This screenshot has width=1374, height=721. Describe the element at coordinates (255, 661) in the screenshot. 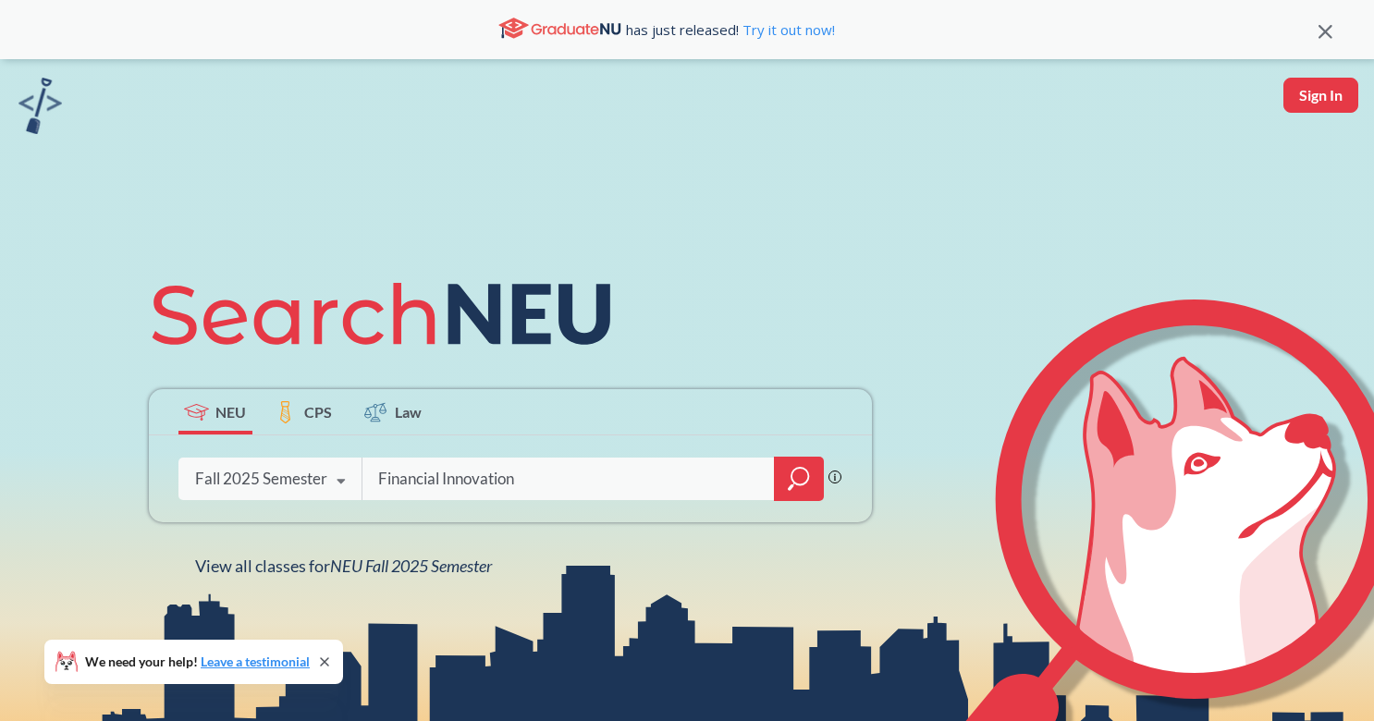

I see `a: Leave a testimonial` at that location.